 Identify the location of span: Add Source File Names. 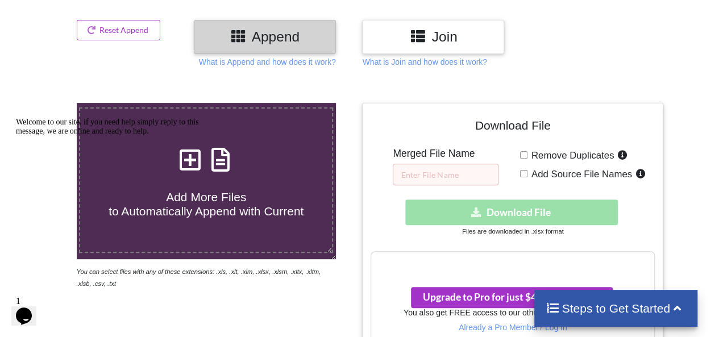
(580, 174).